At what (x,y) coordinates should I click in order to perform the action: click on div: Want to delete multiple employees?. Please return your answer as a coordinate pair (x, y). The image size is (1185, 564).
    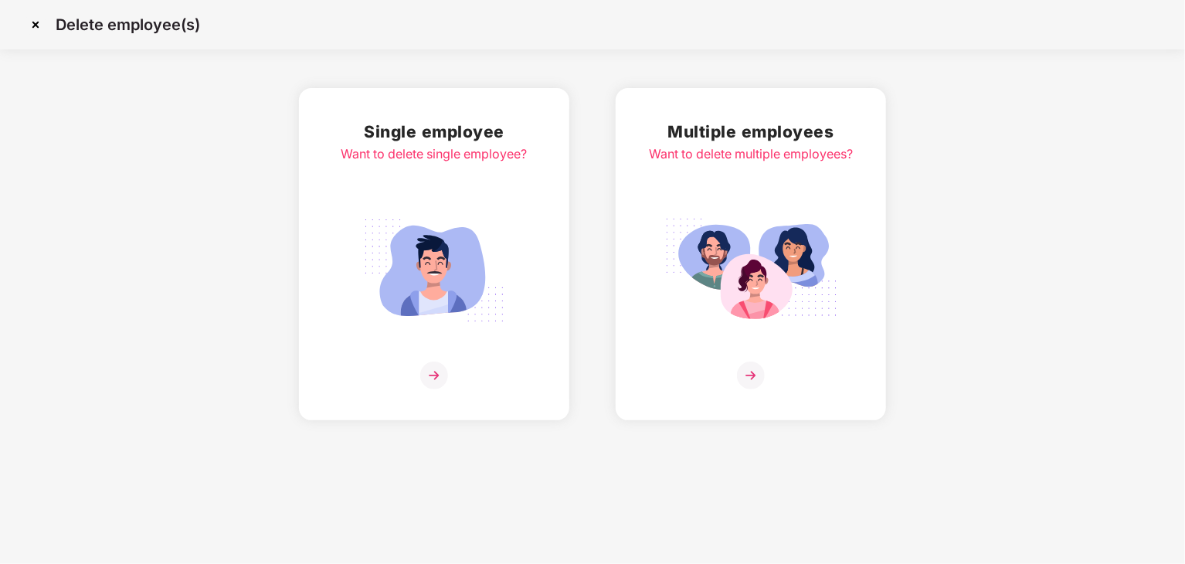
    Looking at the image, I should click on (751, 154).